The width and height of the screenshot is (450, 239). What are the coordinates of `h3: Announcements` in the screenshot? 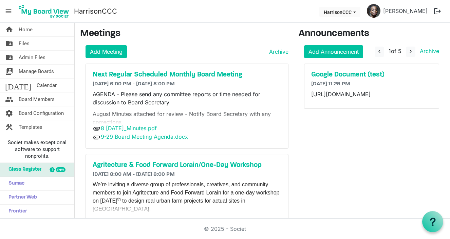 It's located at (372, 34).